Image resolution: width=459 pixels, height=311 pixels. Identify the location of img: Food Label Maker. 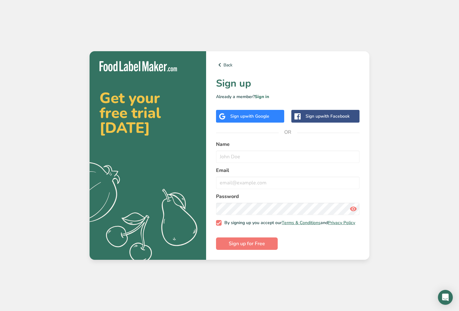
(138, 66).